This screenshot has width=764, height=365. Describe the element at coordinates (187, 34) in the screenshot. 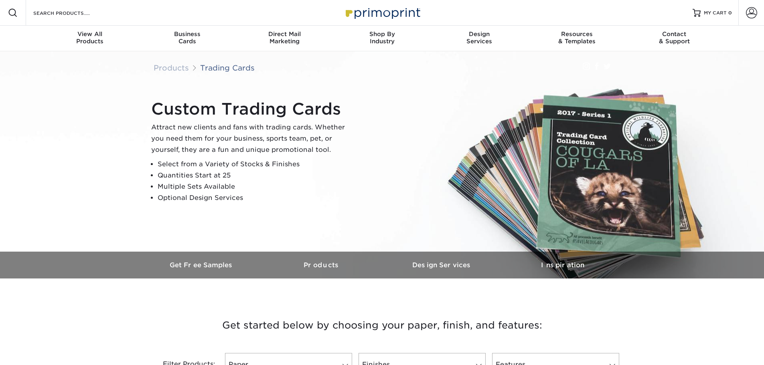

I see `span: Business` at that location.